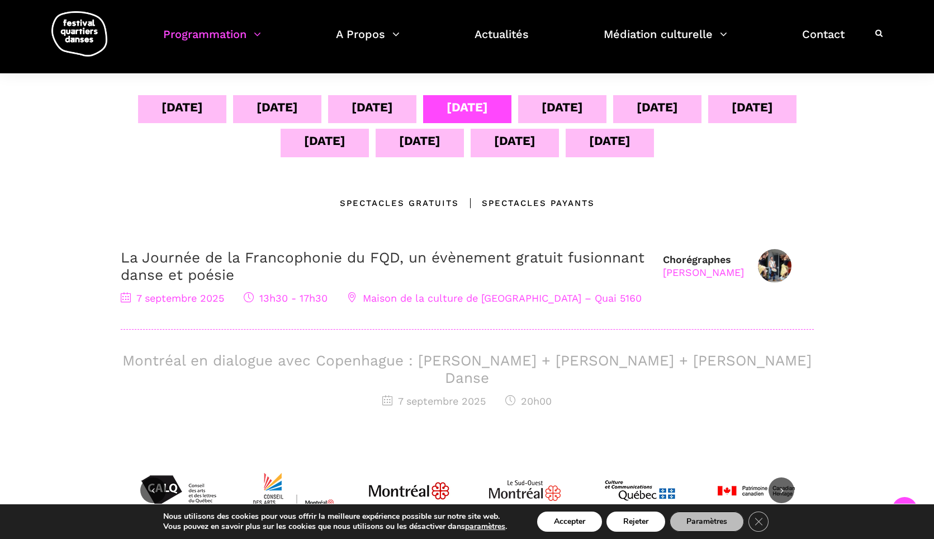  I want to click on button: Accepter, so click(570, 521).